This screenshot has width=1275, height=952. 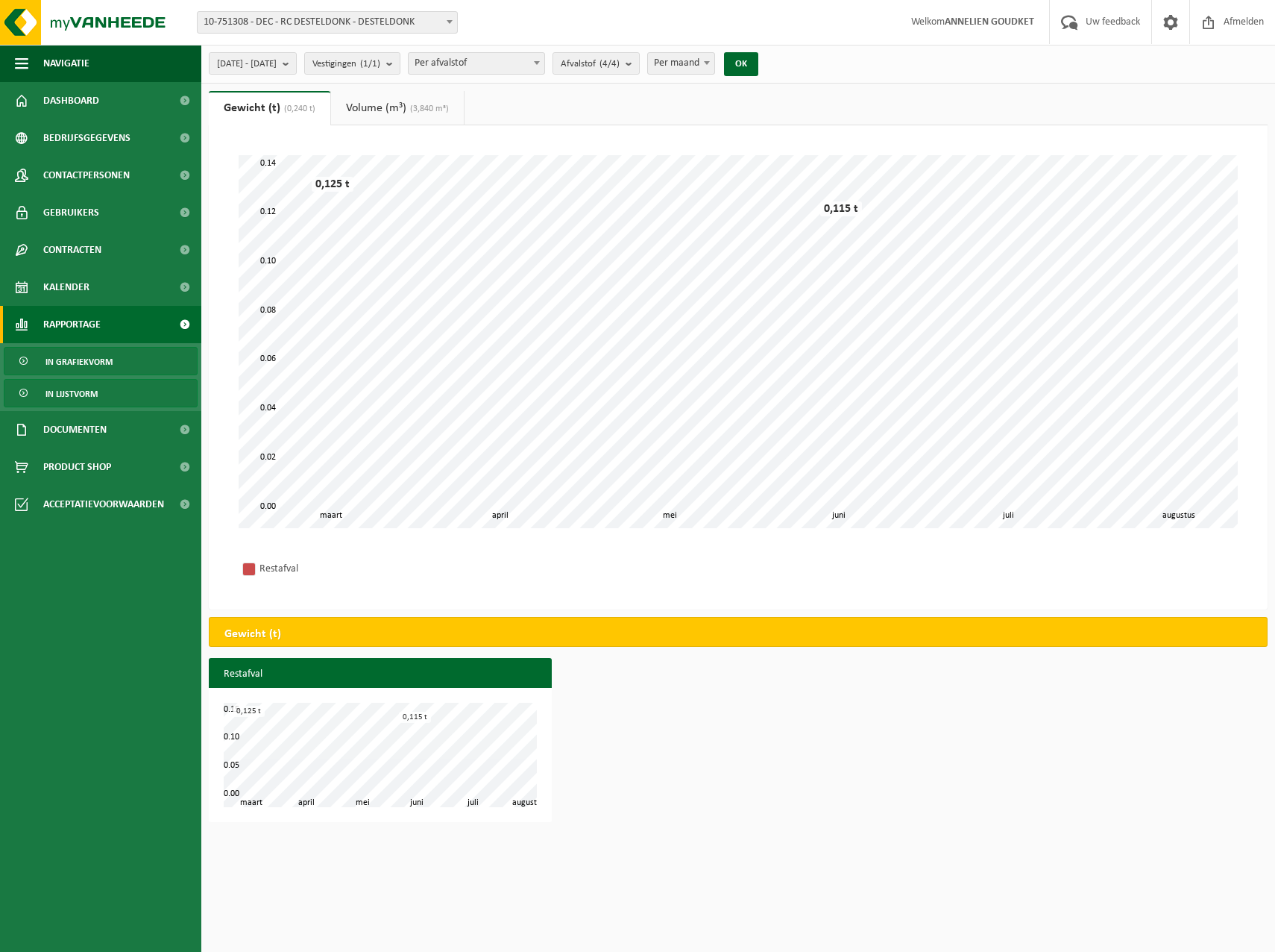 I want to click on a: In lijstvorm, so click(x=100, y=393).